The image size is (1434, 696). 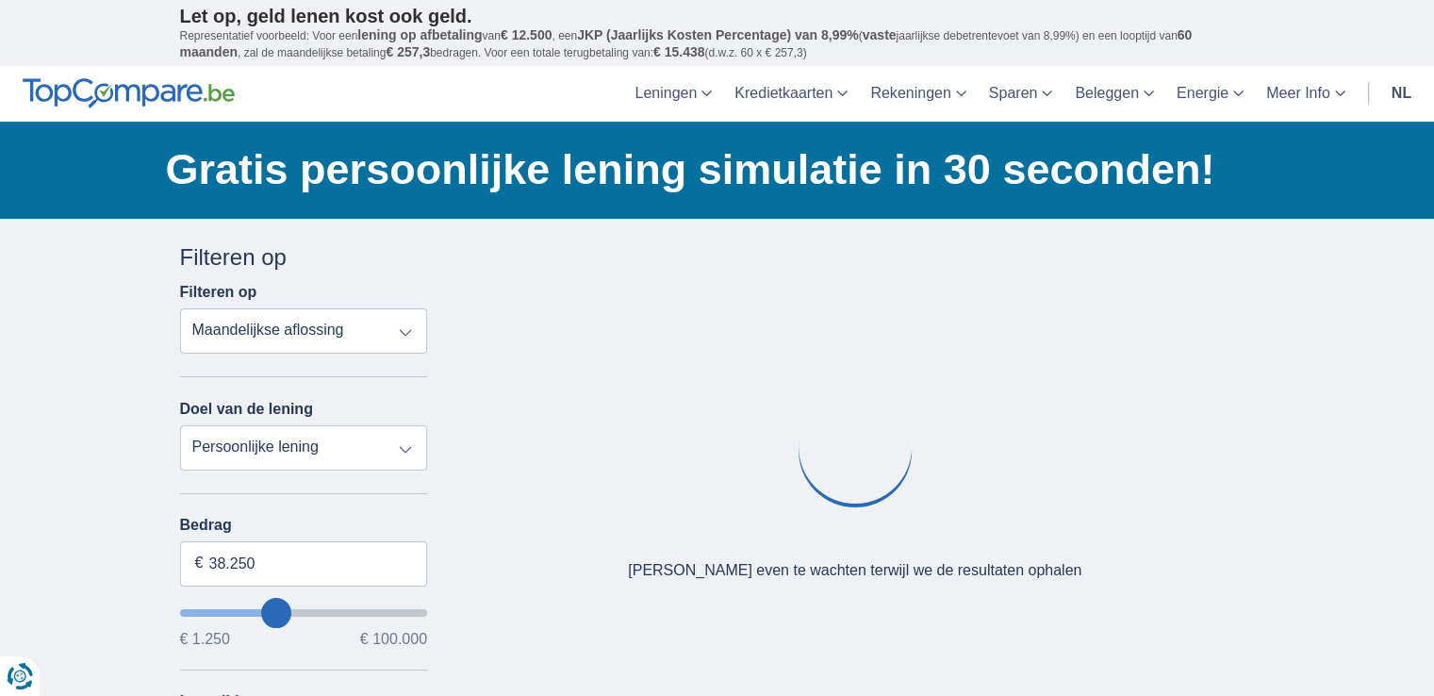 What do you see at coordinates (710, 170) in the screenshot?
I see `h1: Gratis persoonlijke lening simulatie in 30 seconden!` at bounding box center [710, 170].